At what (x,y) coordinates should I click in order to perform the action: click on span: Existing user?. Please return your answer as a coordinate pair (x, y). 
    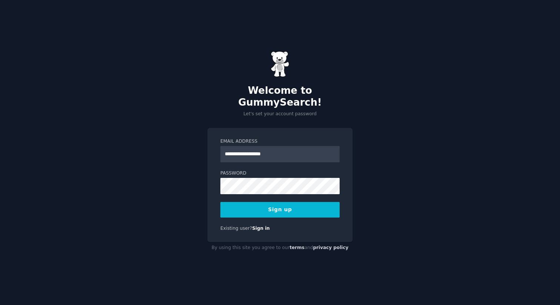
    Looking at the image, I should click on (236, 228).